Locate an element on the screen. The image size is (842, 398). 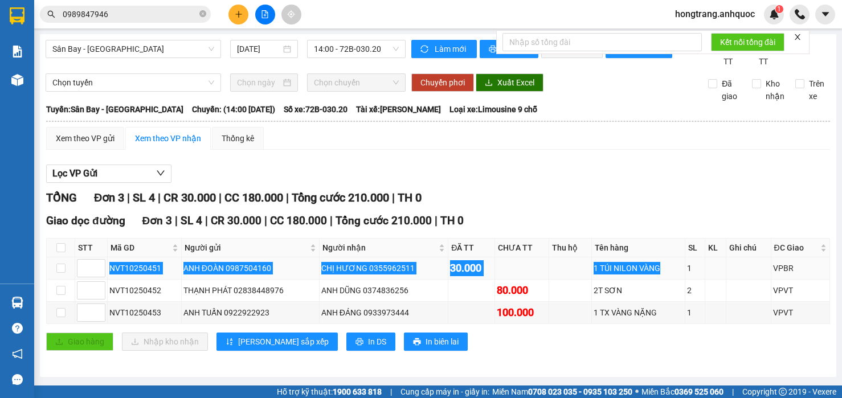
img: warehouse-icon is located at coordinates (17, 303).